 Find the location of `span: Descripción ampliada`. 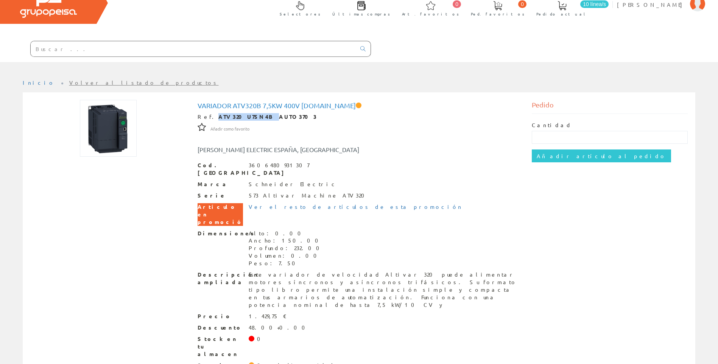

span: Descripción ampliada is located at coordinates (220, 279).